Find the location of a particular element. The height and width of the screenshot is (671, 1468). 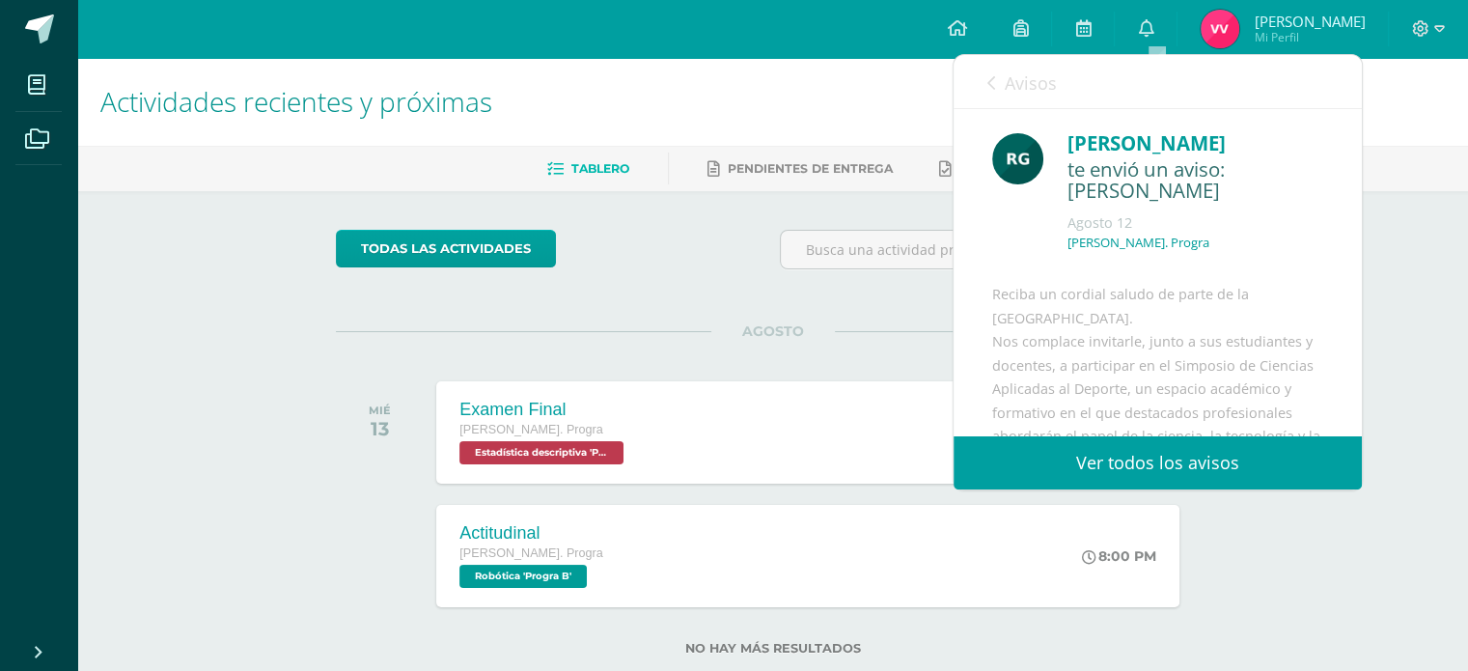

span: Avisos is located at coordinates (1031, 83).